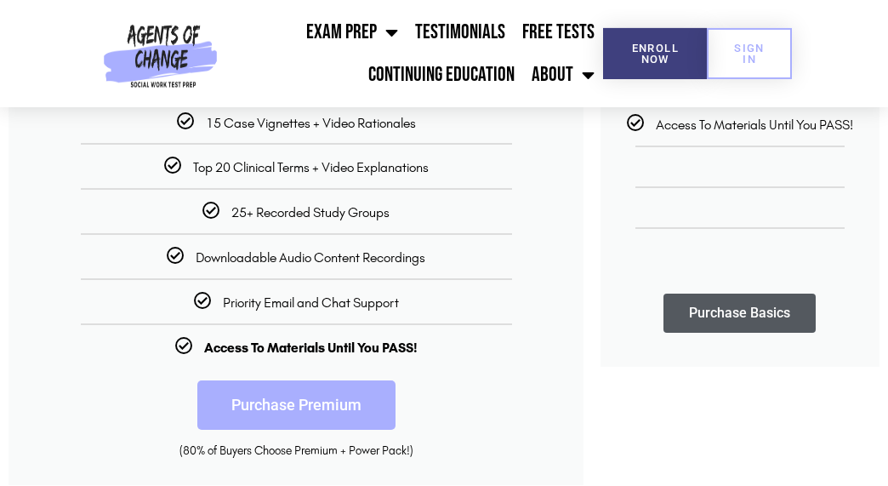 Image resolution: width=888 pixels, height=486 pixels. What do you see at coordinates (558, 32) in the screenshot?
I see `a: Free Tests` at bounding box center [558, 32].